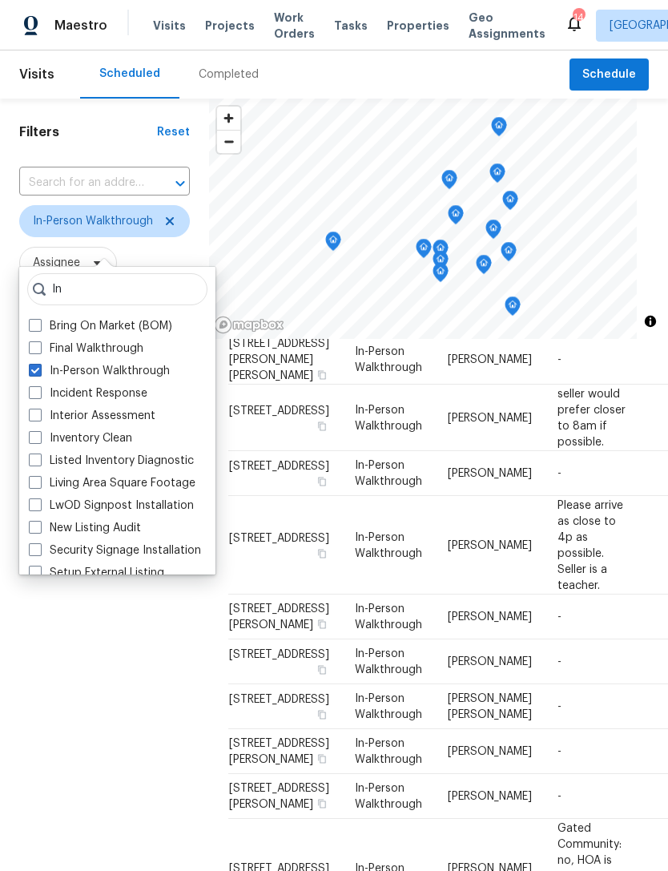 The height and width of the screenshot is (871, 668). Describe the element at coordinates (228, 118) in the screenshot. I see `span: Zoom in` at that location.